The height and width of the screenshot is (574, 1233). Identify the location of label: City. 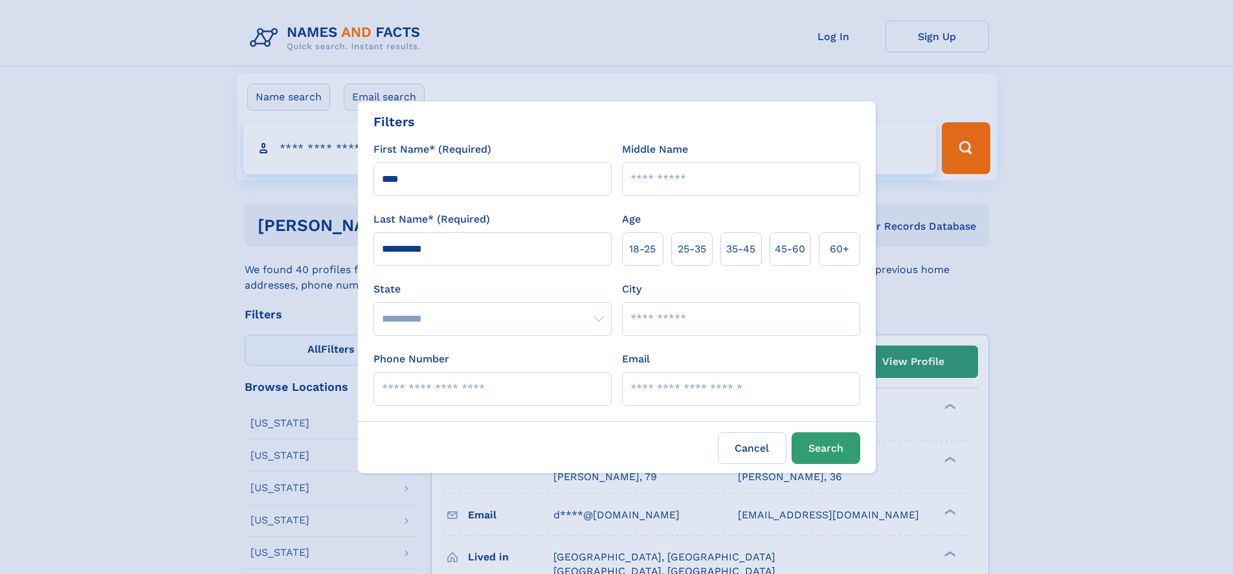
(632, 289).